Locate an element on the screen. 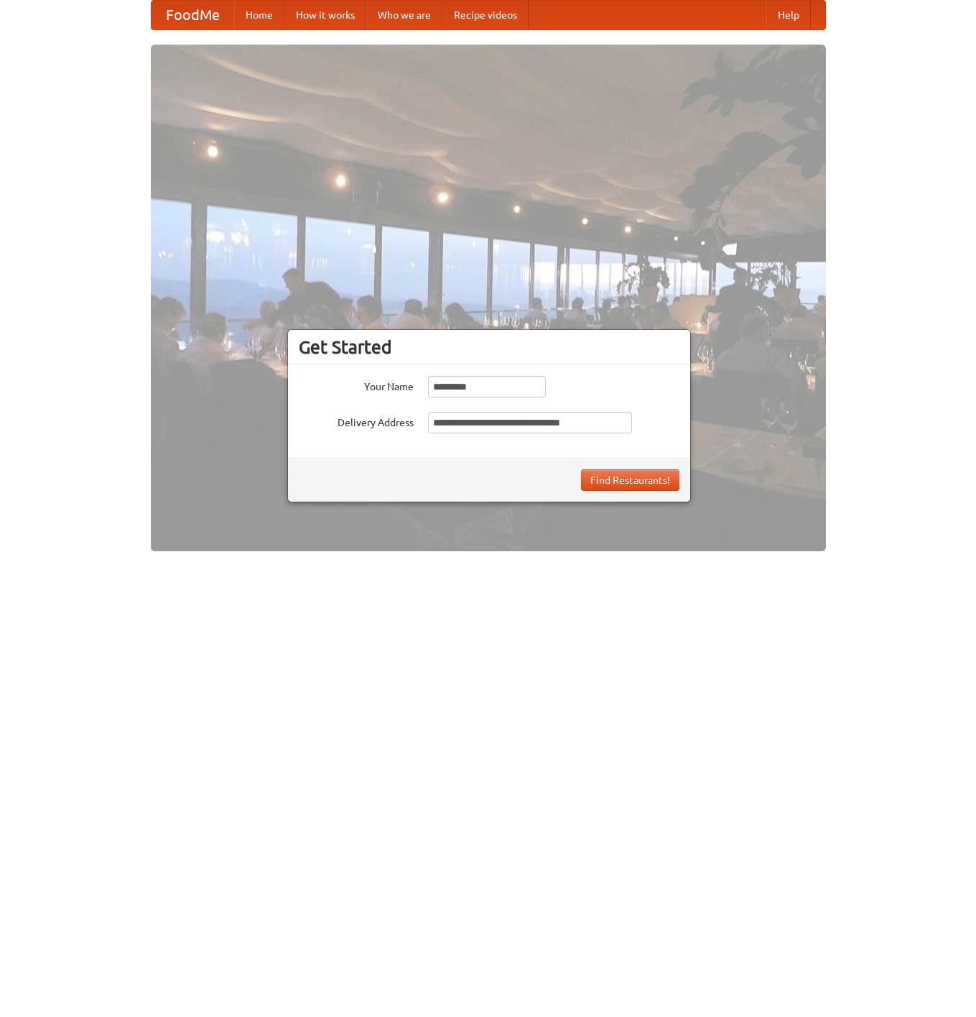 This screenshot has width=976, height=1017. button: Find Restaurants! is located at coordinates (630, 480).